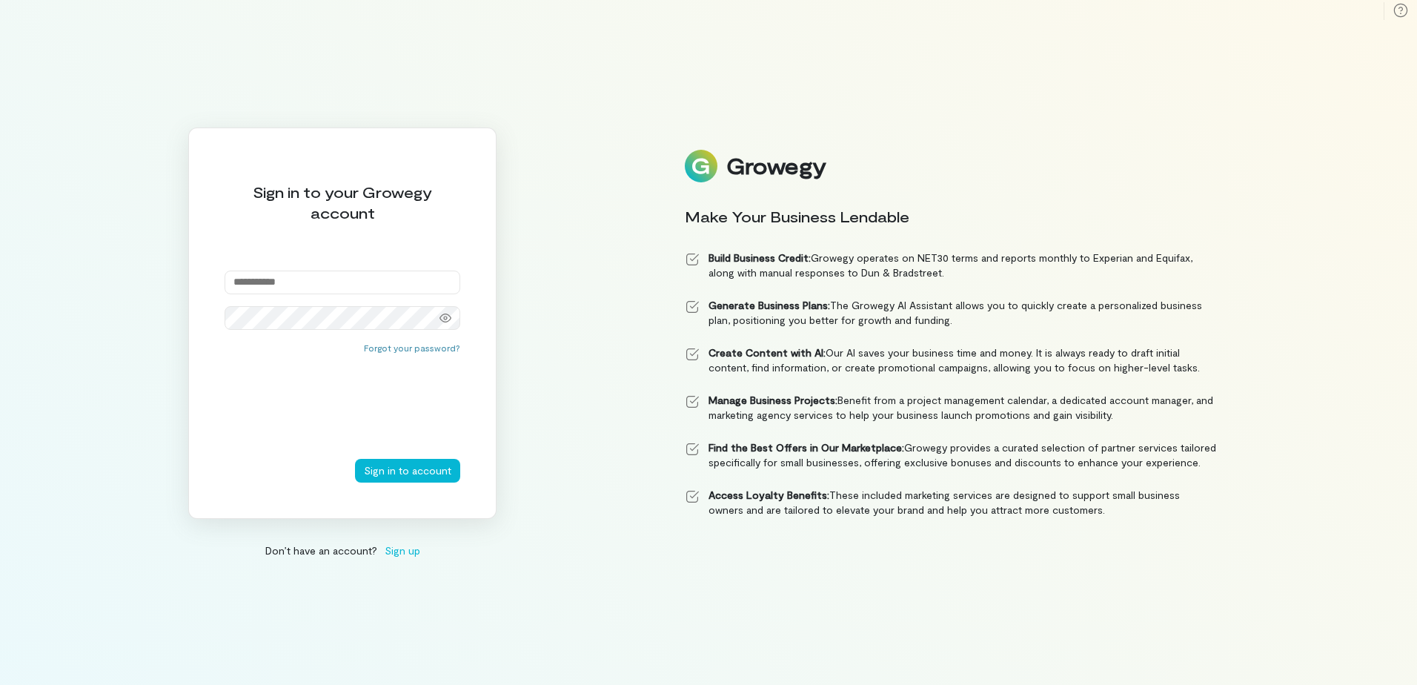 Image resolution: width=1417 pixels, height=685 pixels. I want to click on li: Growegy provides a curated selection of partner services tailored specifically for small business..., so click(951, 455).